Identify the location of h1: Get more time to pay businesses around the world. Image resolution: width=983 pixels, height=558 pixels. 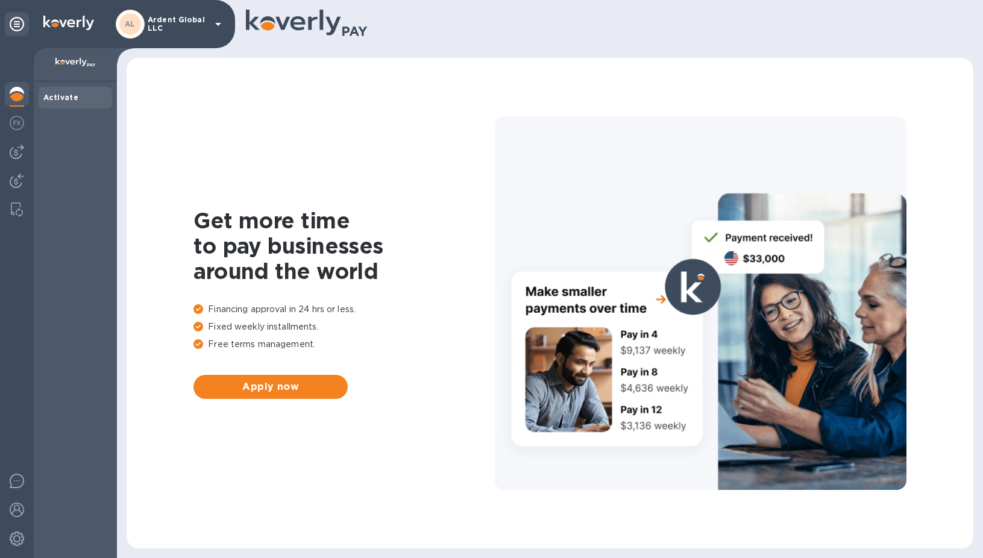
(344, 246).